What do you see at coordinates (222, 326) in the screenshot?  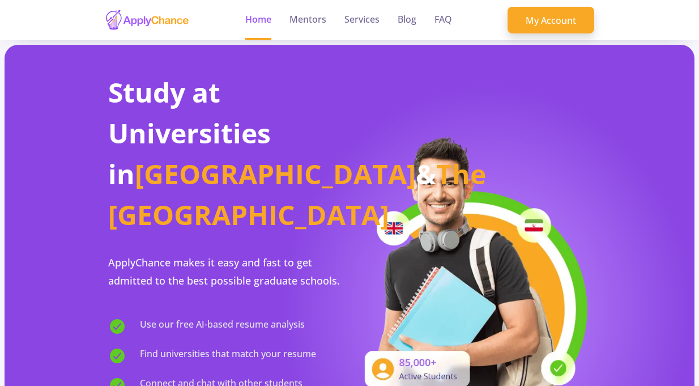 I see `span: Use our free AI-based resume analysis` at bounding box center [222, 326].